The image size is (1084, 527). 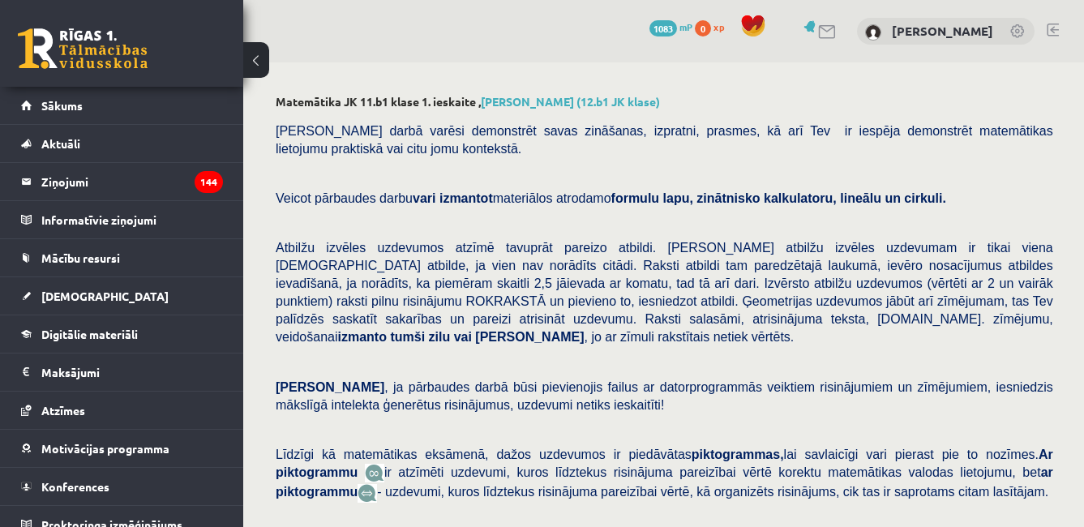 What do you see at coordinates (122, 486) in the screenshot?
I see `a: Konferences` at bounding box center [122, 486].